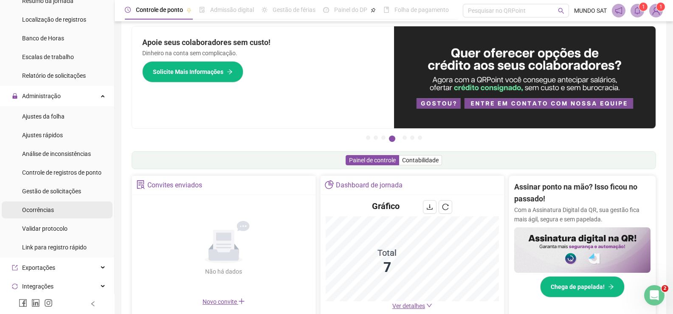 Image resolution: width=673 pixels, height=314 pixels. Describe the element at coordinates (420, 138) in the screenshot. I see `button: 7` at that location.